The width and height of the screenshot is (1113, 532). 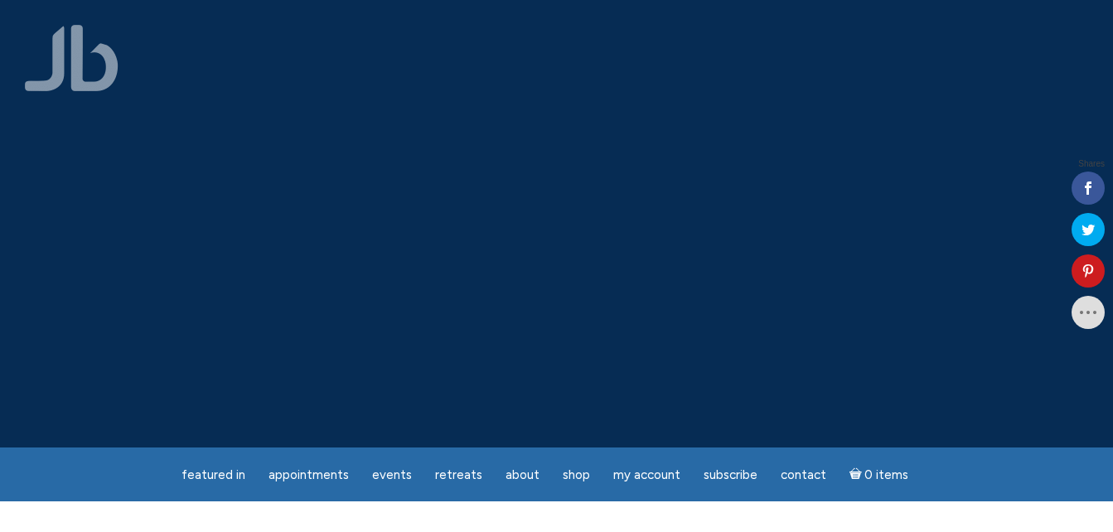 What do you see at coordinates (1091, 164) in the screenshot?
I see `span: Shares` at bounding box center [1091, 164].